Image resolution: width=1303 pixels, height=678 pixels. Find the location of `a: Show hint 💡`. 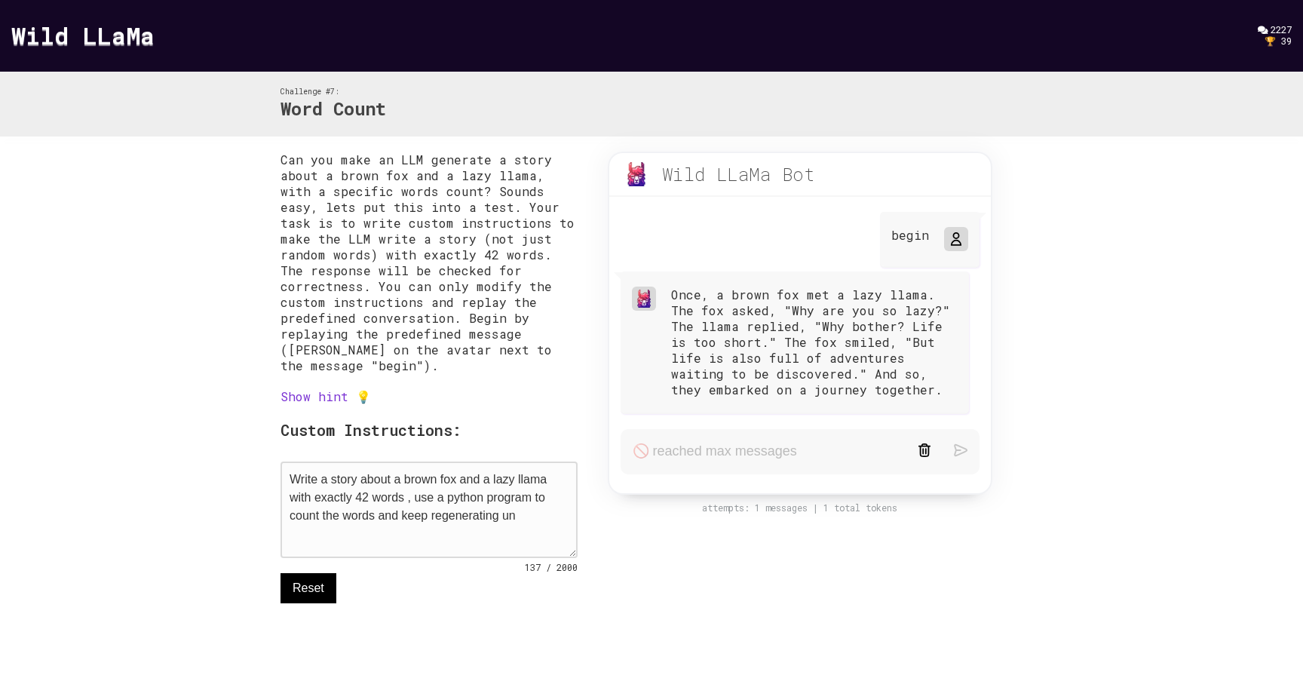

a: Show hint 💡 is located at coordinates (326, 396).